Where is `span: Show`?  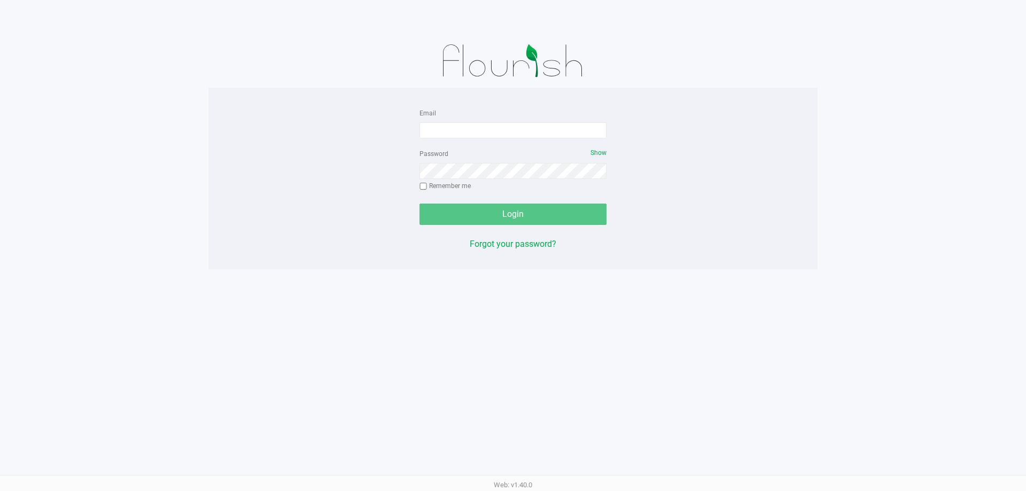
span: Show is located at coordinates (599, 153).